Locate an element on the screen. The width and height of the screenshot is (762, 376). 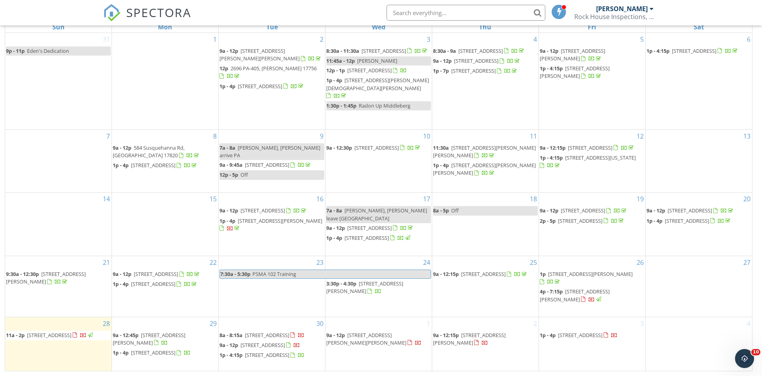
a: Go to September 19, 2025 is located at coordinates (640, 199).